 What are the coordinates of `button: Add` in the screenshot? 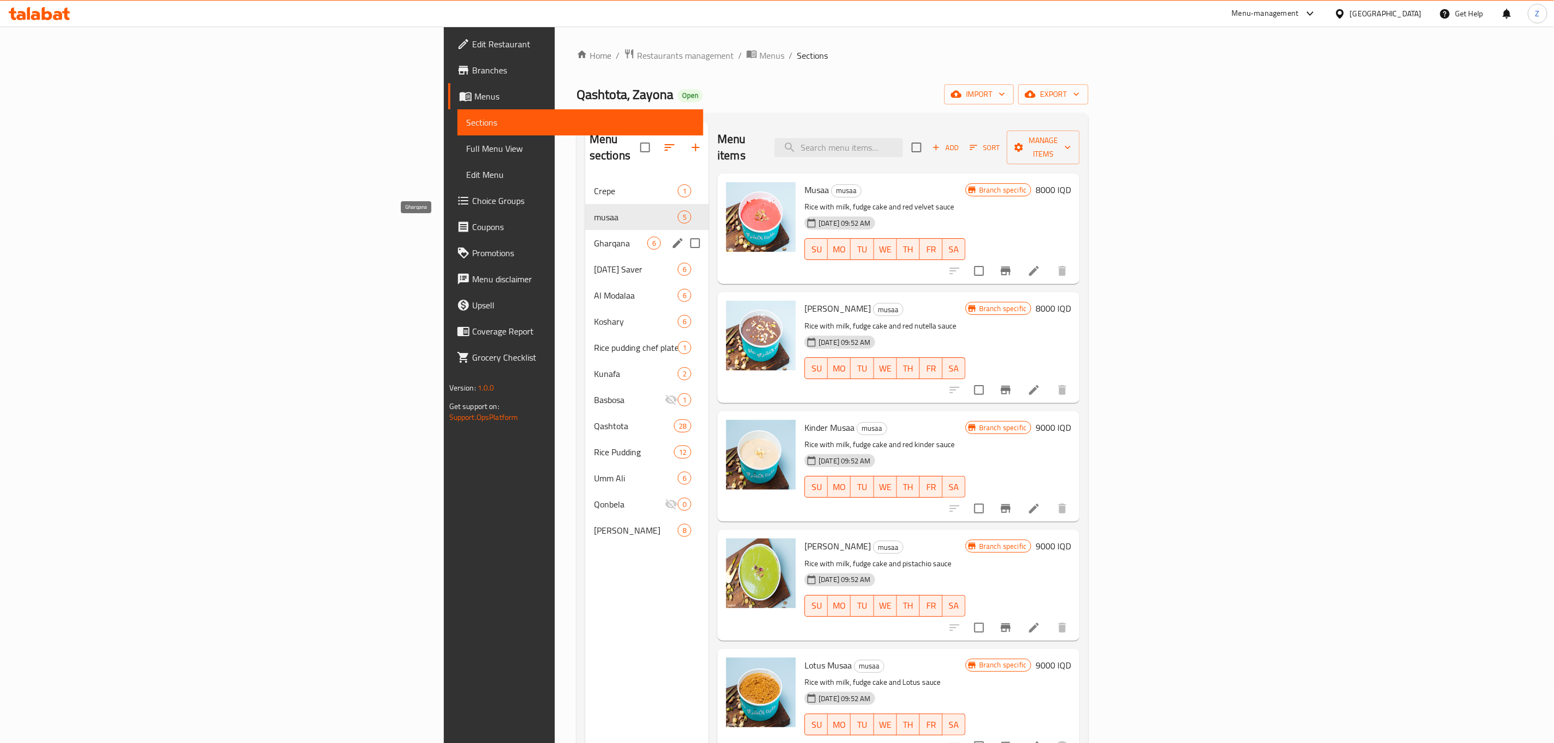 It's located at (946, 147).